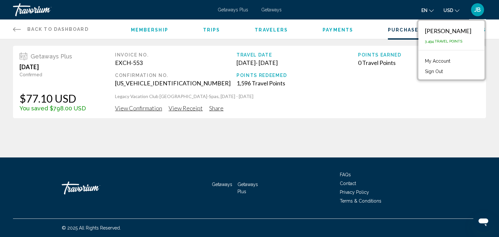  I want to click on div: 1,596 Travel Points, so click(297, 83).